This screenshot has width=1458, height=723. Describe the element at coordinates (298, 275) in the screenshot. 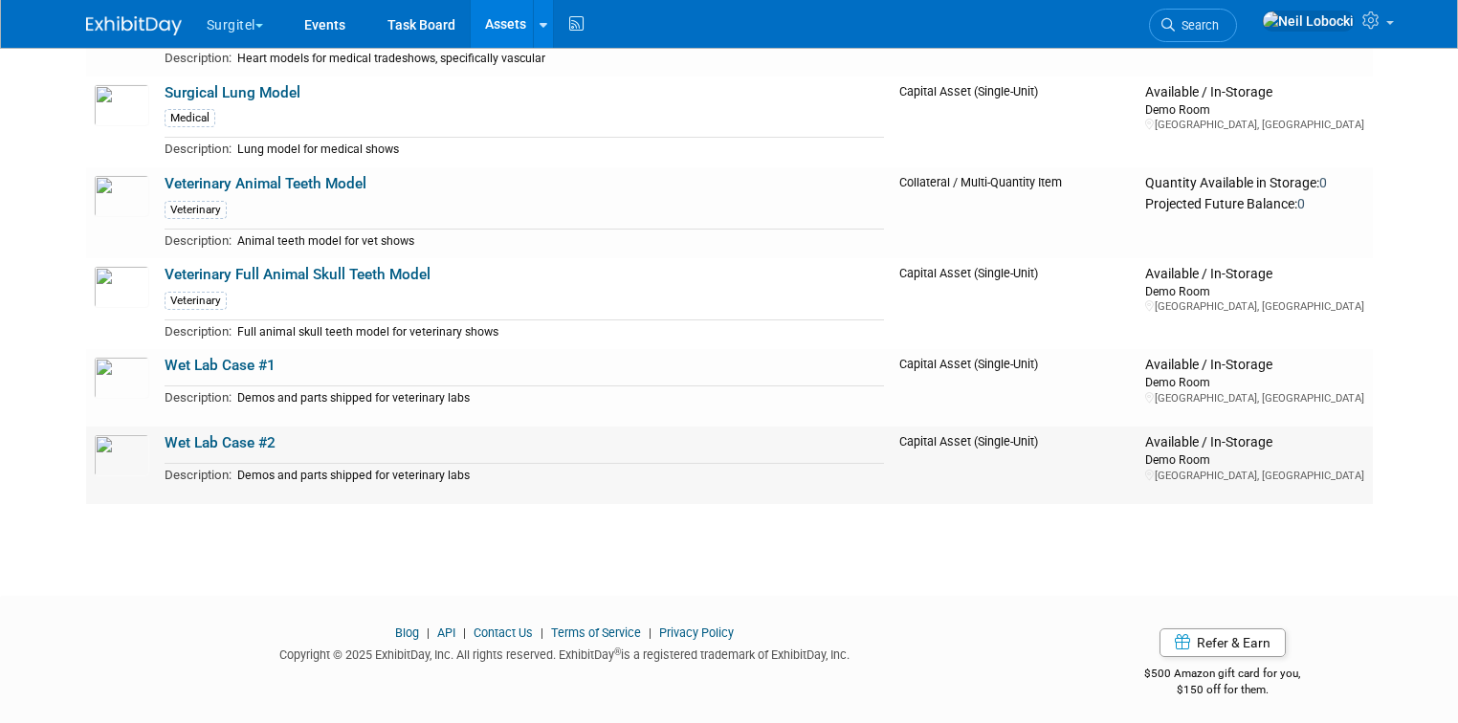

I see `a: Veterinary Full Animal Skull Teeth Model` at that location.